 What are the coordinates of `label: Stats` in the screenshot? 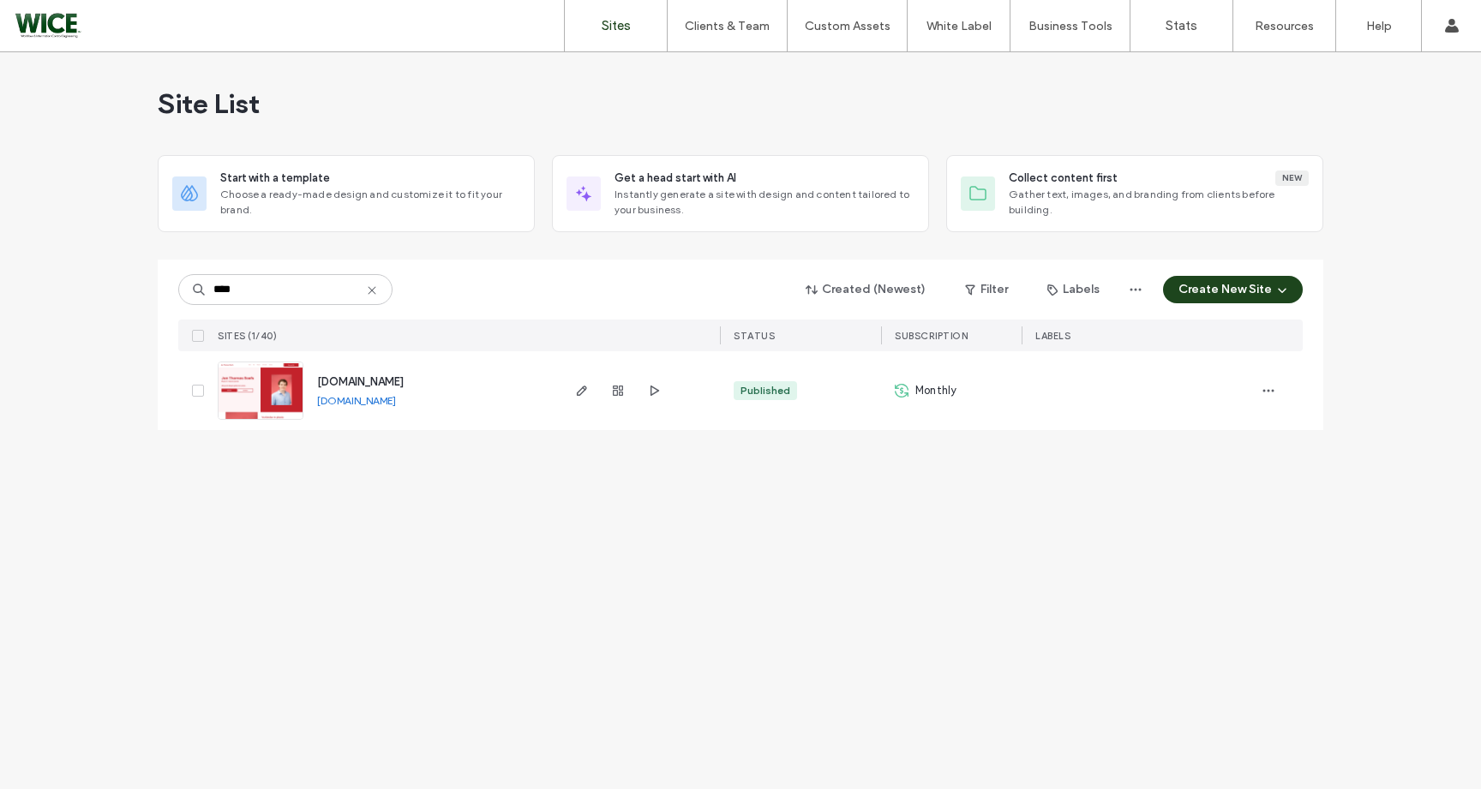 It's located at (1181, 26).